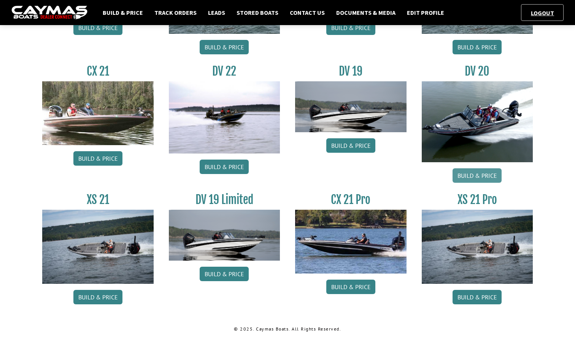 Image resolution: width=575 pixels, height=337 pixels. What do you see at coordinates (49, 13) in the screenshot?
I see `img: caymas-dealer-connect-2ed40d3bc7270c1d8d7ffb4b79bf05adc795679939227970def78ec6f6c03838.gif` at bounding box center [49, 13].